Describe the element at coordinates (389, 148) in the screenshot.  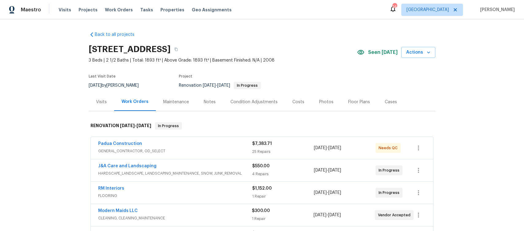
I see `span: Needs QC` at that location.